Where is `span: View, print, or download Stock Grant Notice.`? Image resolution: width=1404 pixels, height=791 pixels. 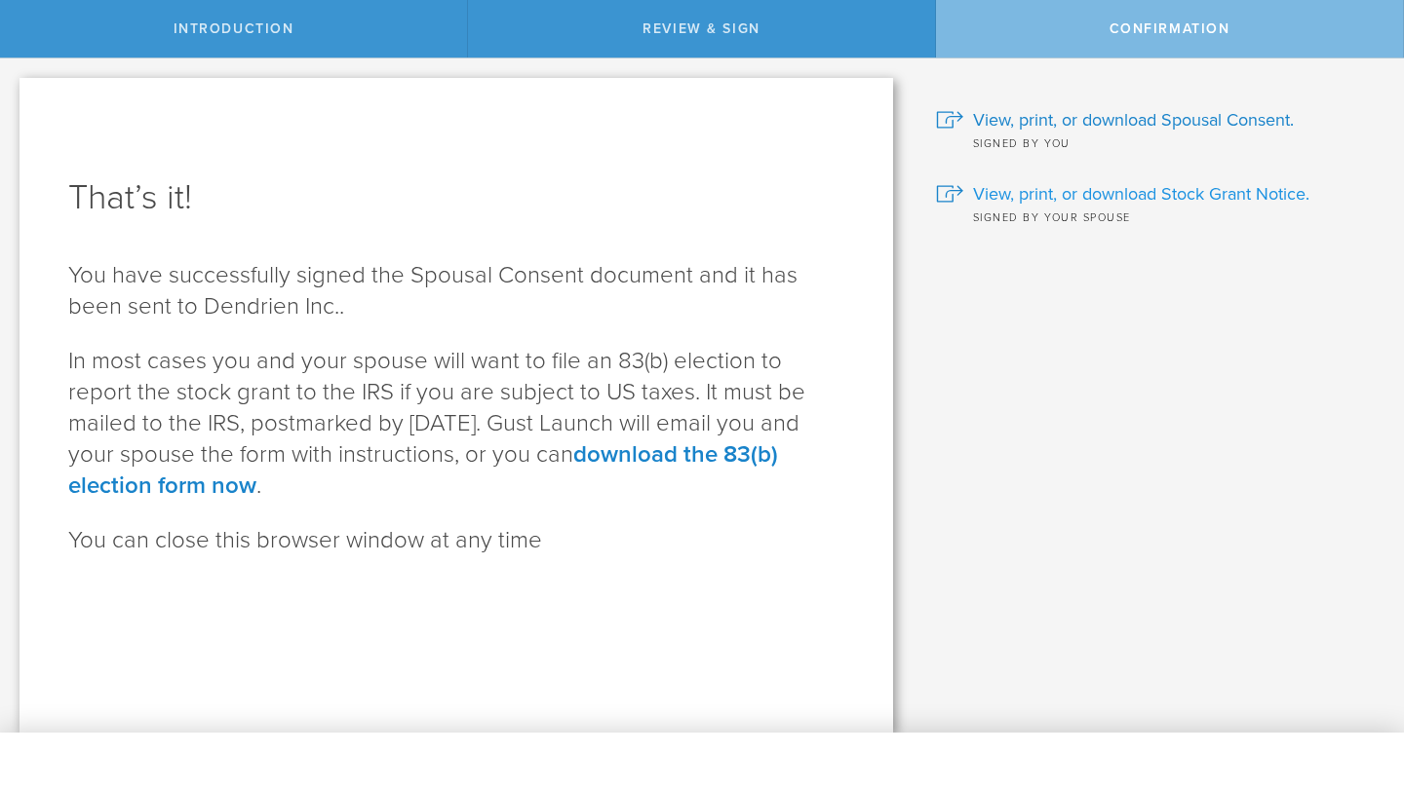 span: View, print, or download Stock Grant Notice. is located at coordinates (1140, 194).